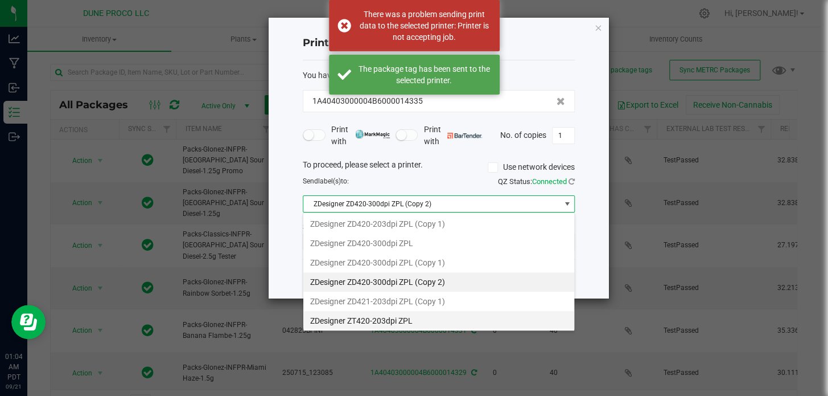  Describe the element at coordinates (368, 101) in the screenshot. I see `span: 1A40403000004B6000014335` at that location.